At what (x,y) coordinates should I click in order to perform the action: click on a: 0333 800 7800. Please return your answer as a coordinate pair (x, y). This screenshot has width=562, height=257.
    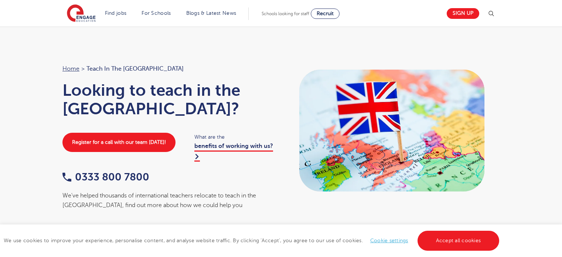
    Looking at the image, I should click on (106, 177).